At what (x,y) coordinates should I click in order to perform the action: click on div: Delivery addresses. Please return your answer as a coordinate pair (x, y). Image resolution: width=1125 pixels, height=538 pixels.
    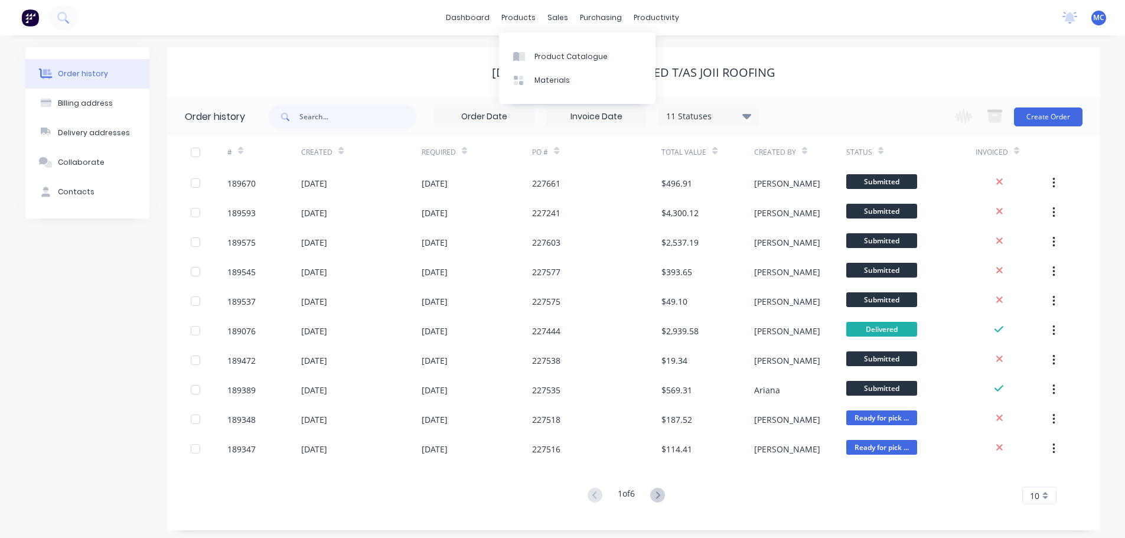
    Looking at the image, I should click on (94, 133).